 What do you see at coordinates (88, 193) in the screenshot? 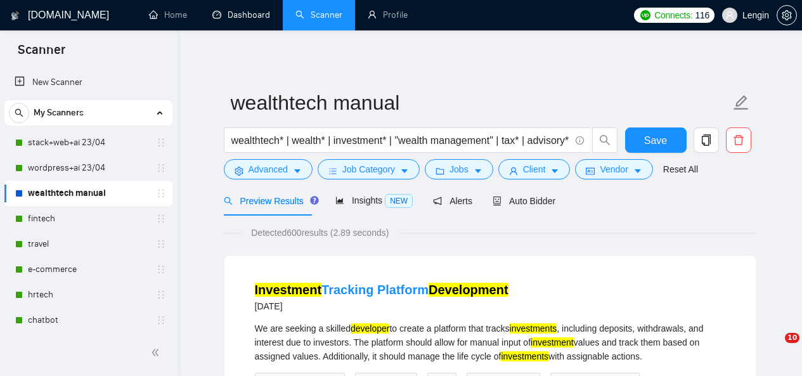
I see `a: wealthtech manual` at bounding box center [88, 193].